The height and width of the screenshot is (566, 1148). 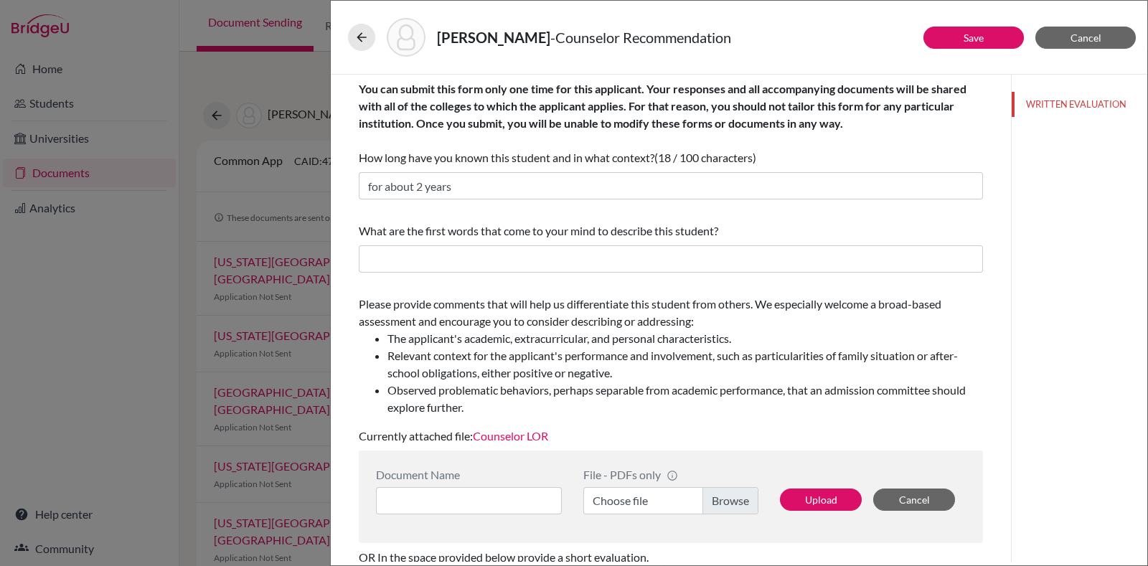 What do you see at coordinates (685, 339) in the screenshot?
I see `li: The applicant's academic, extracurricular, and personal characteristics.` at bounding box center [685, 339].